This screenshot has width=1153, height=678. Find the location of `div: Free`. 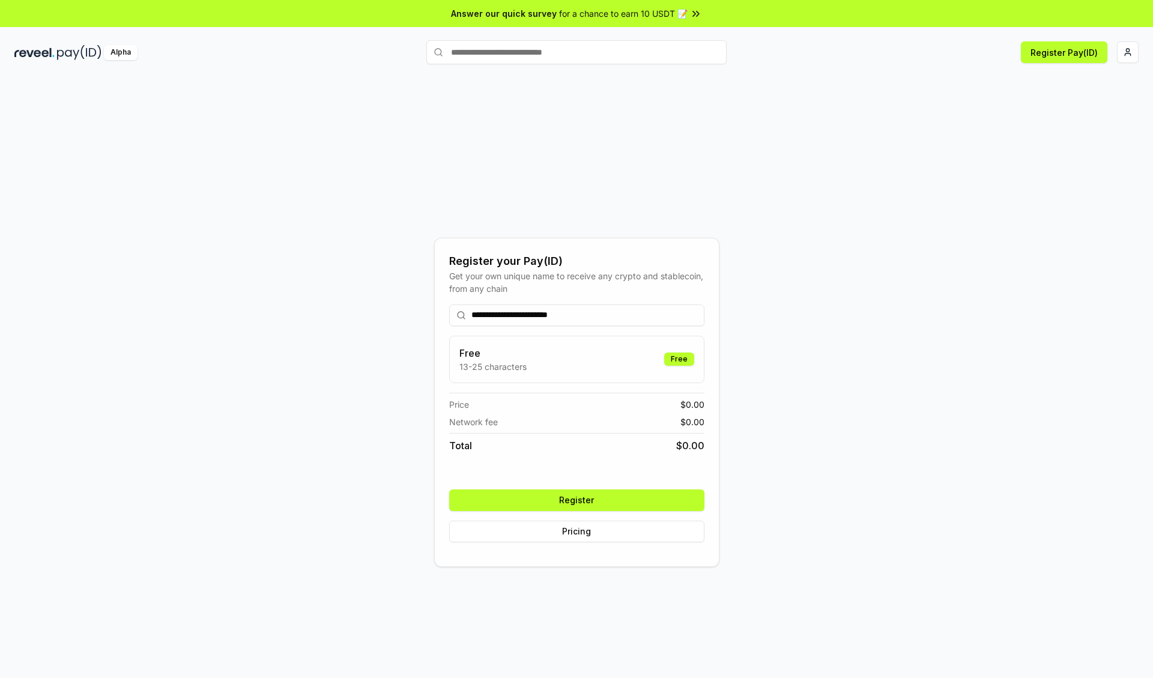

div: Free is located at coordinates (679, 359).